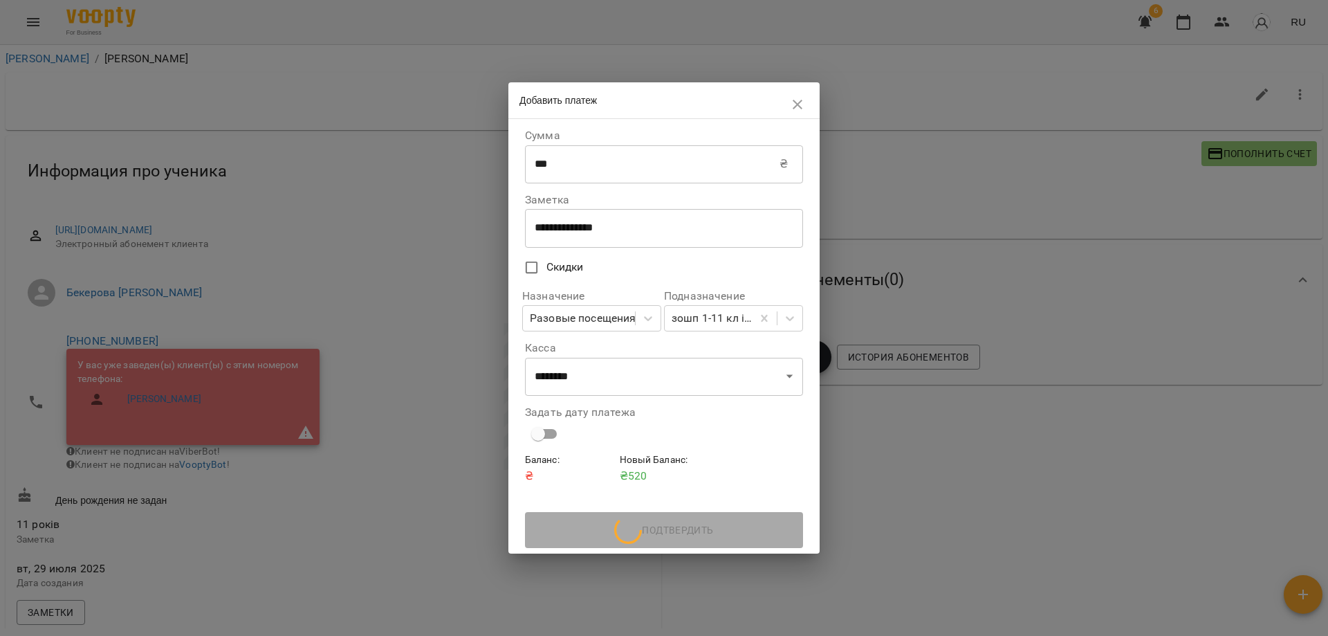 The image size is (1328, 636). What do you see at coordinates (591, 296) in the screenshot?
I see `label: Назначение` at bounding box center [591, 296].